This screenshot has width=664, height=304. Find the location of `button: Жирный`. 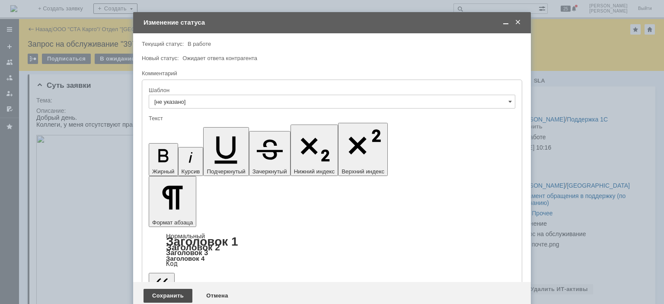

button: Жирный is located at coordinates (163, 159).